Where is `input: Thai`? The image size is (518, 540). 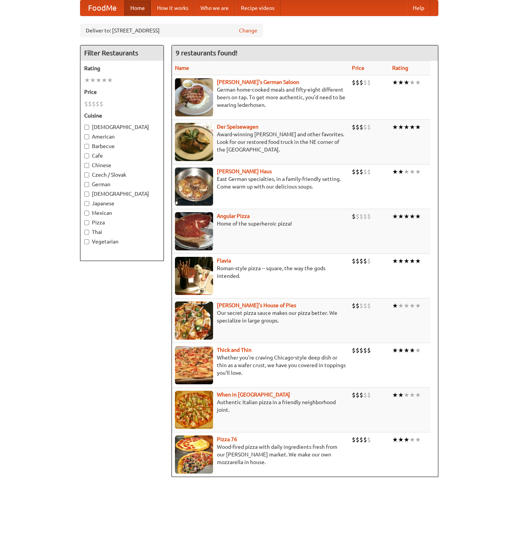
input: Thai is located at coordinates (87, 232).